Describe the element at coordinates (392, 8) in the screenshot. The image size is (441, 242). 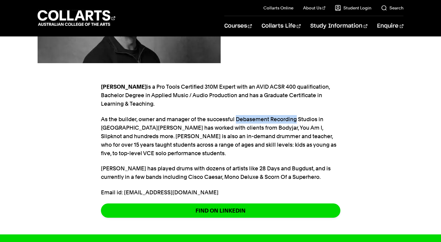
I see `a: Search` at that location.